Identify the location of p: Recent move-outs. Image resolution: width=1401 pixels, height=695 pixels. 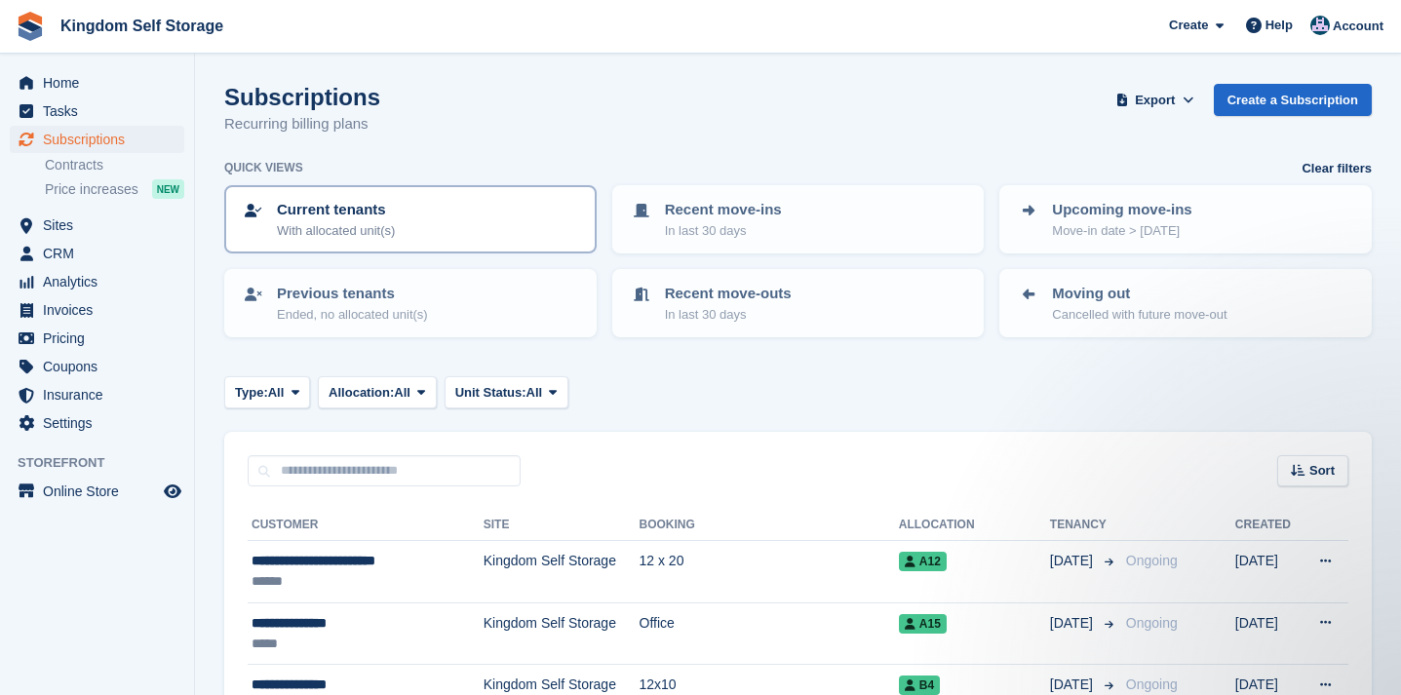
(728, 294).